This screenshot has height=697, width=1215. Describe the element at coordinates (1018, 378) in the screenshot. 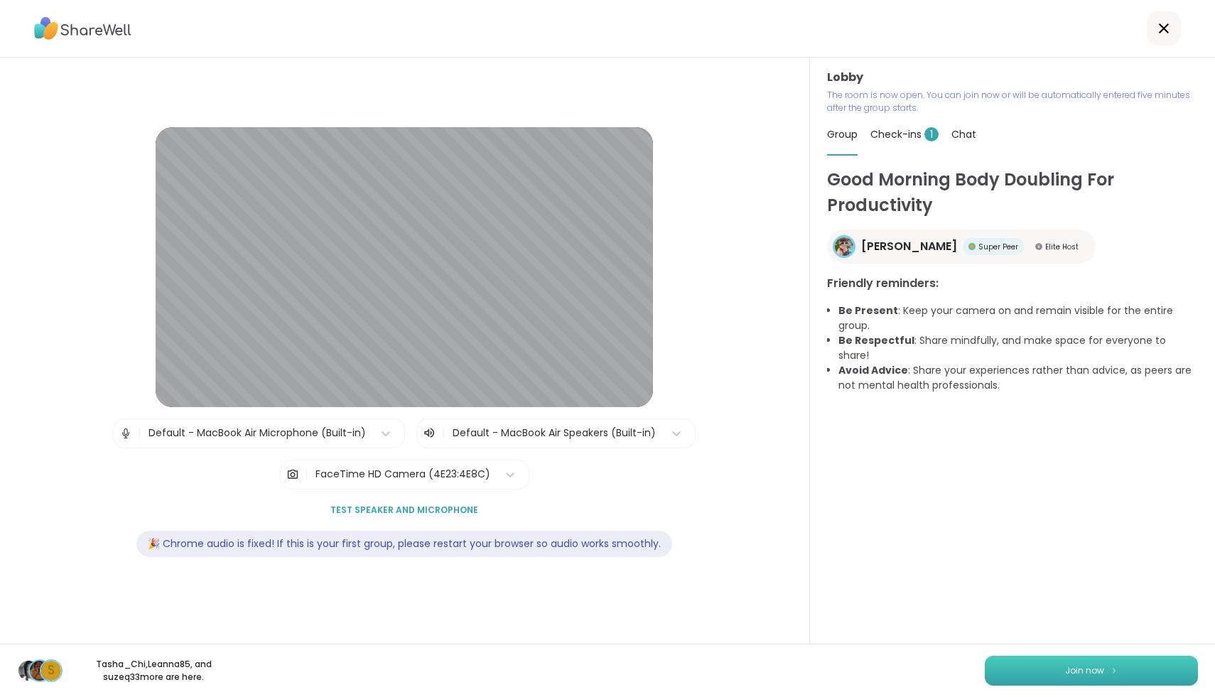

I see `li: : Share your experiences rather than advice, as peers are not mental health professionals.` at that location.